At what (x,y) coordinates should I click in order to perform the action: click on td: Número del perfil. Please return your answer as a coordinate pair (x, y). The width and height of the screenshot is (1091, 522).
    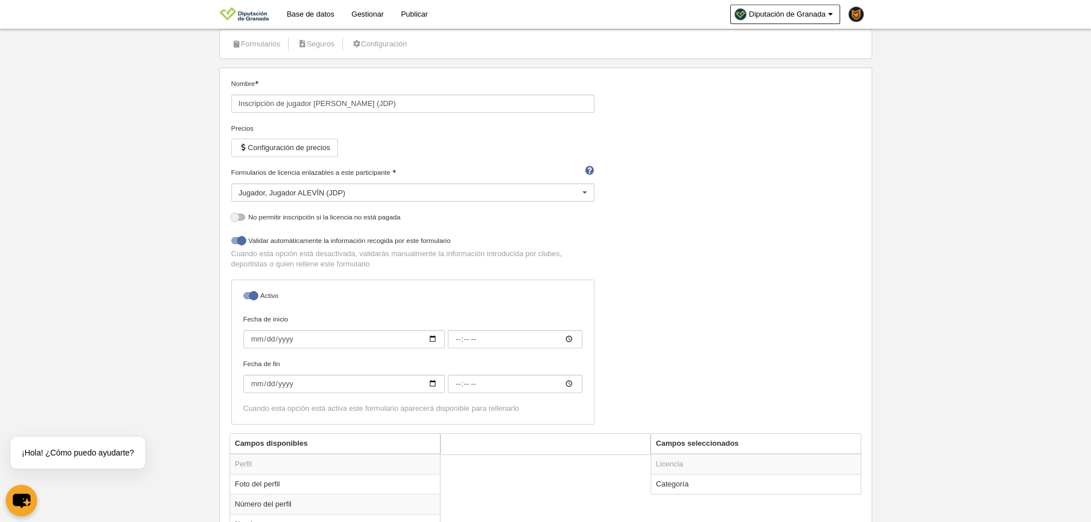
    Looking at the image, I should click on (335, 503).